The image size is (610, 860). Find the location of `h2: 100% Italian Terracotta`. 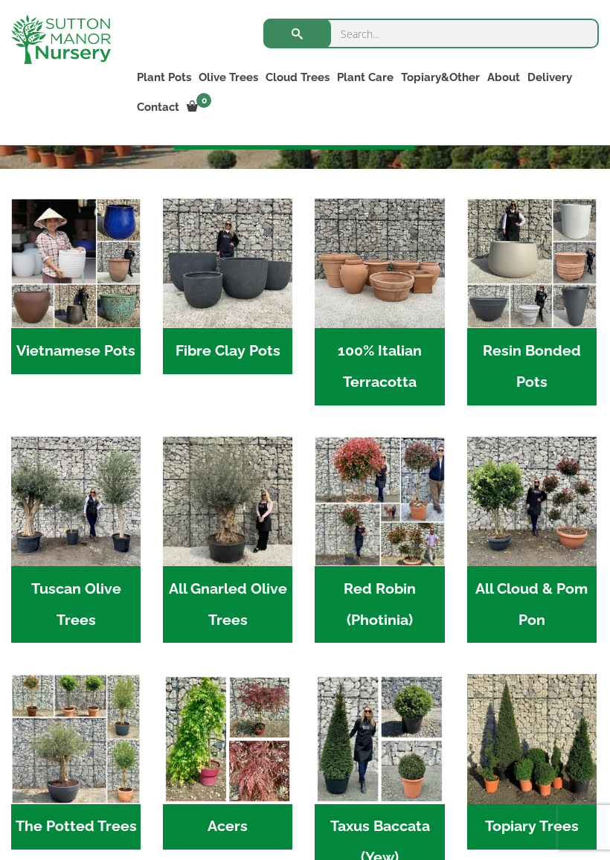

h2: 100% Italian Terracotta is located at coordinates (379, 367).